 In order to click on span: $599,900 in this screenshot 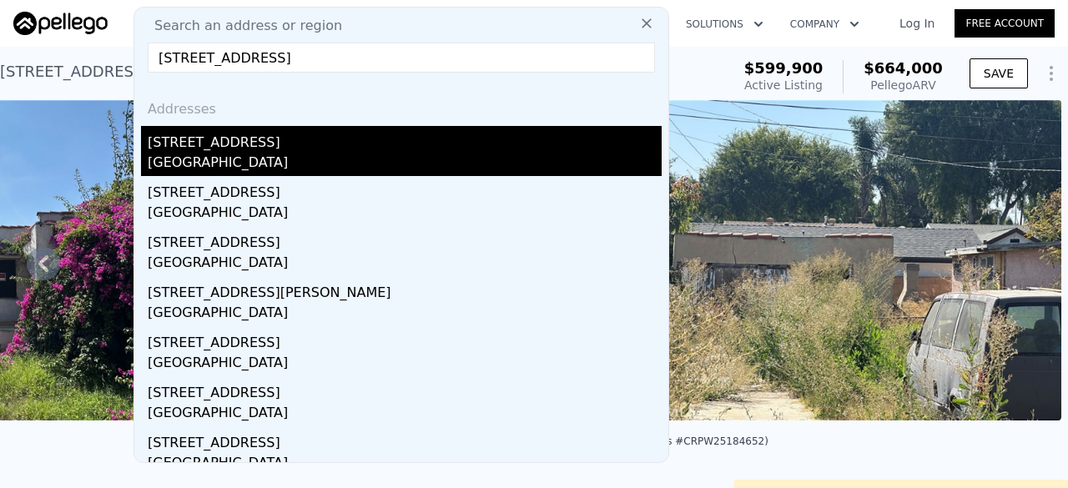, I will do `click(784, 68)`.